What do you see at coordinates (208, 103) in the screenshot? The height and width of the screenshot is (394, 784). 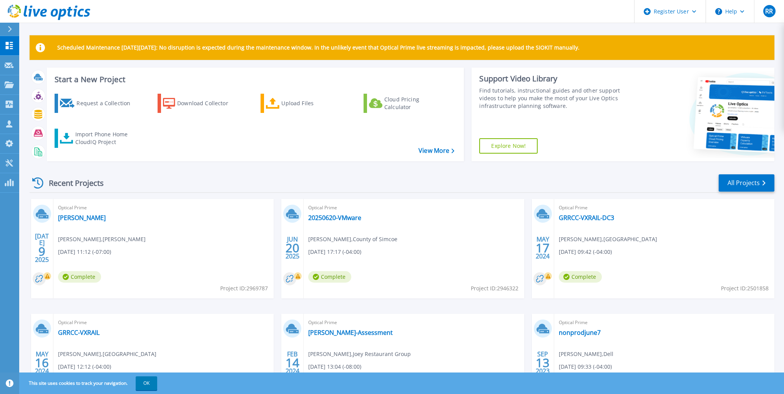 I see `div: Download Collector` at bounding box center [208, 103].